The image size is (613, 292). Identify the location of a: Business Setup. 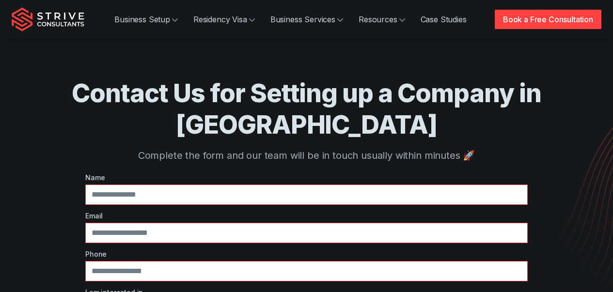
(146, 19).